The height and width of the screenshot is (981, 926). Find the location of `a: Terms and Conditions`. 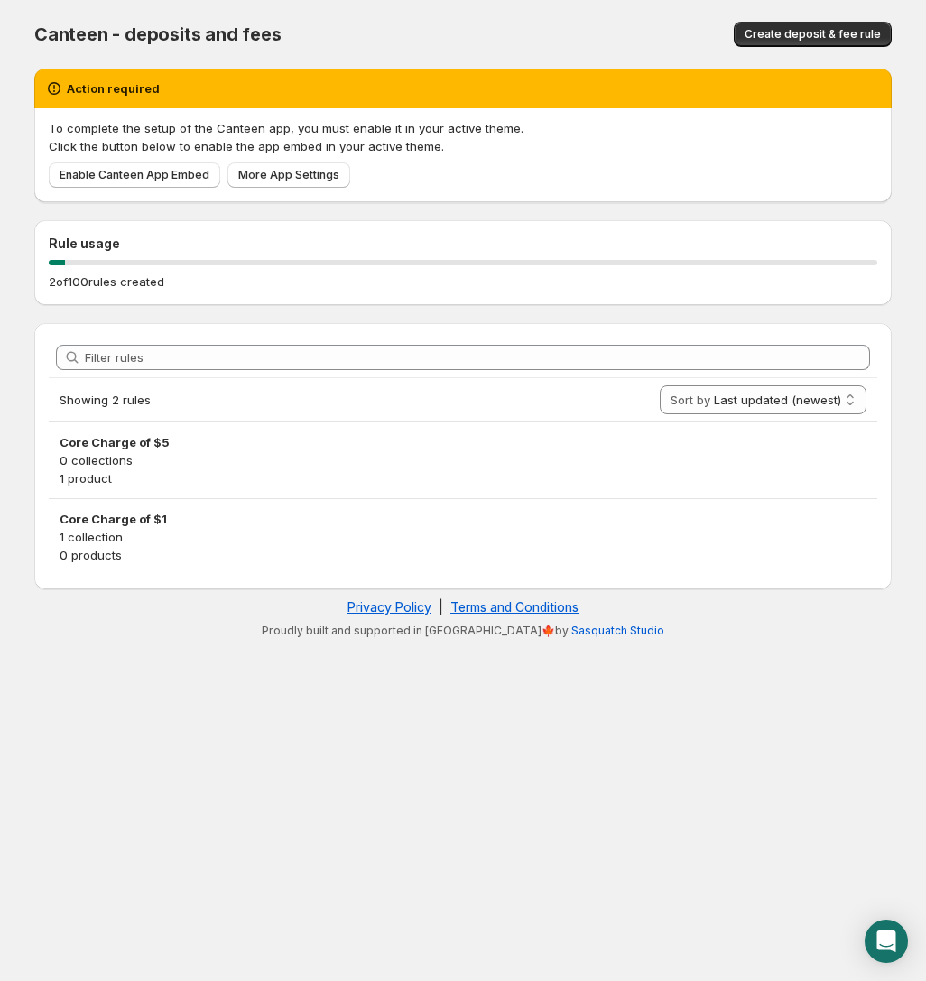

a: Terms and Conditions is located at coordinates (514, 606).